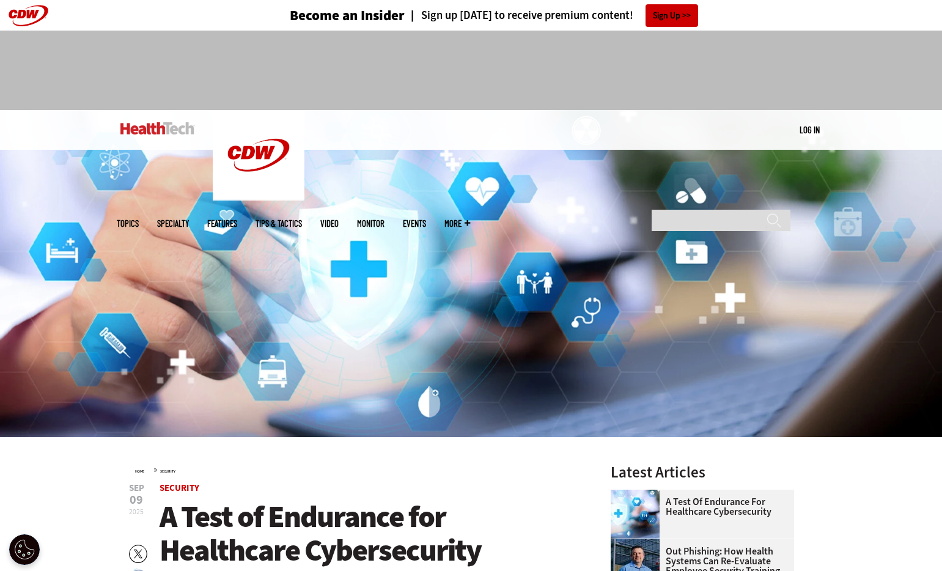 The image size is (942, 571). What do you see at coordinates (222, 223) in the screenshot?
I see `a: Features` at bounding box center [222, 223].